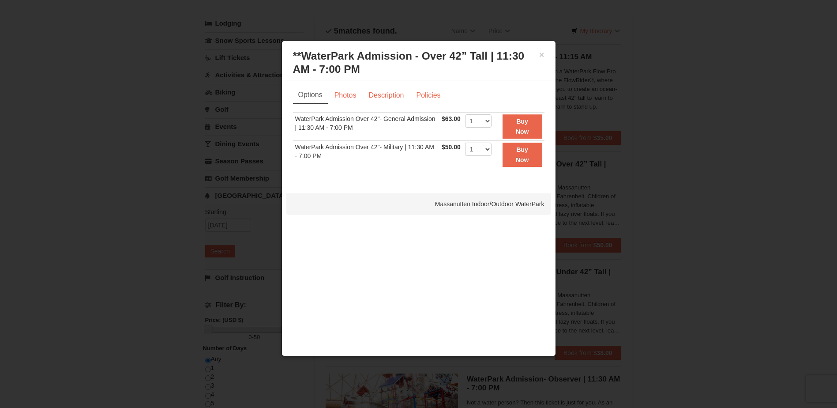  I want to click on a: Photos, so click(345, 95).